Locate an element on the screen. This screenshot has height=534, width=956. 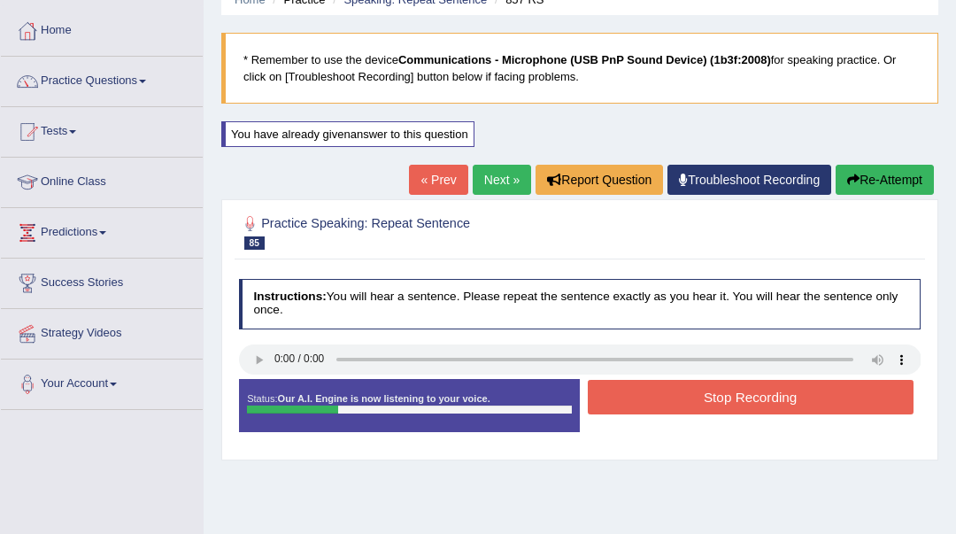
button: Stop Recording is located at coordinates (751, 397).